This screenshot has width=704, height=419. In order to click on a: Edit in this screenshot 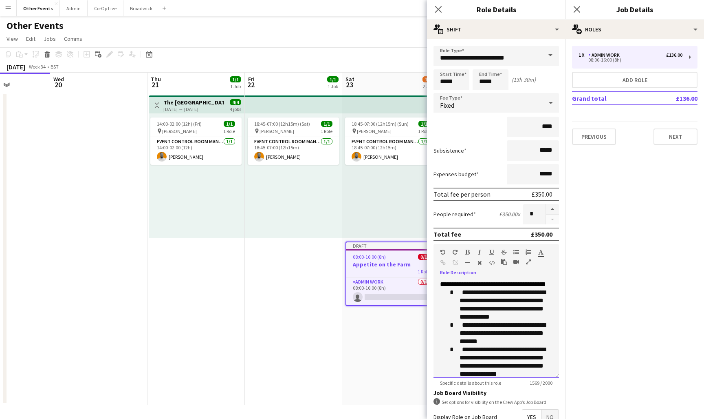, I will do `click(31, 39)`.